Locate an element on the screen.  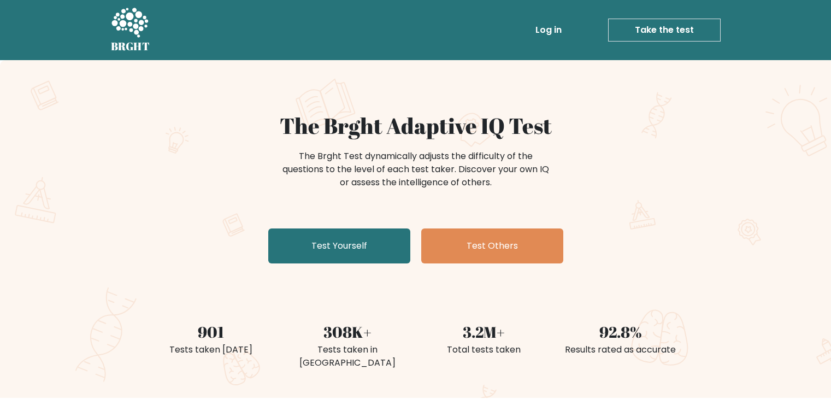
a: Take the test is located at coordinates (664, 30).